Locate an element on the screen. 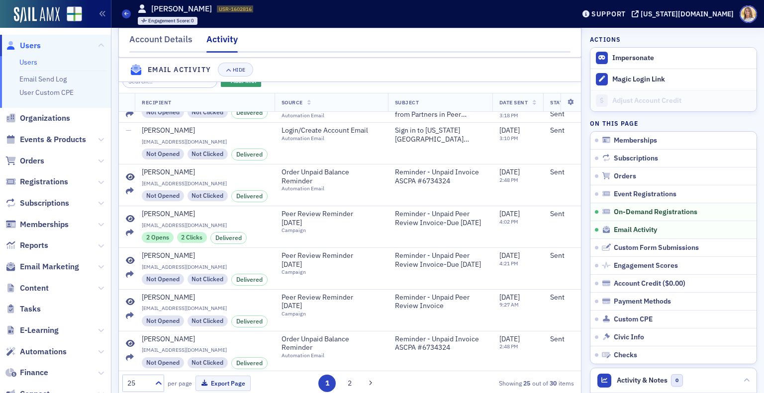  button: 1 is located at coordinates (327, 383).